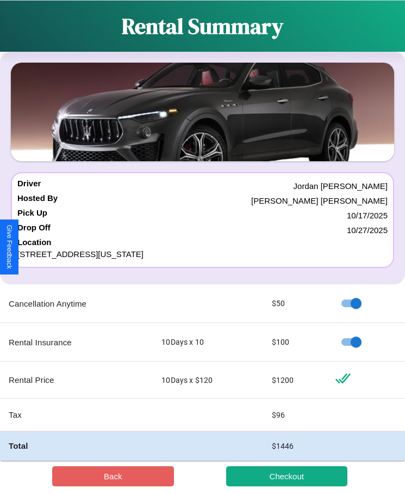 The height and width of the screenshot is (494, 405). What do you see at coordinates (76, 414) in the screenshot?
I see `p: Tax` at bounding box center [76, 414].